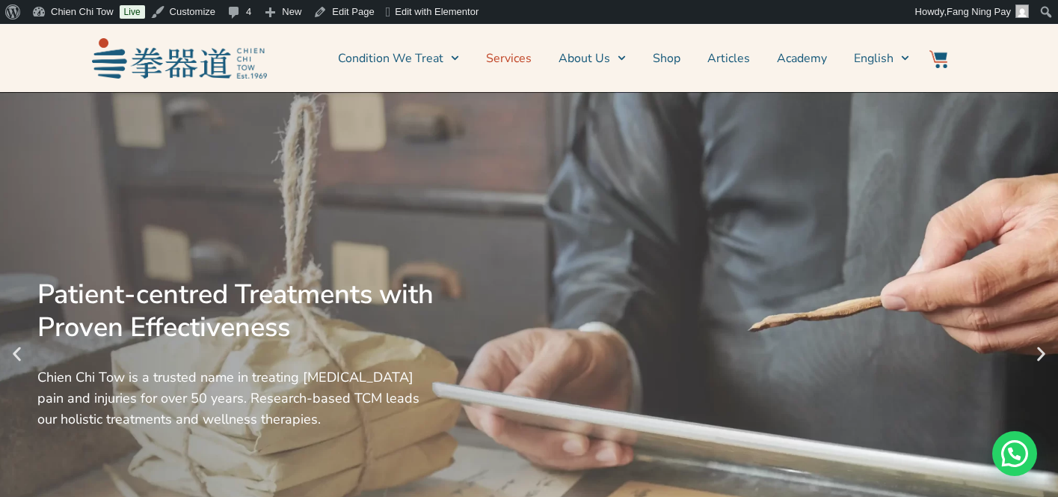 Image resolution: width=1058 pixels, height=497 pixels. I want to click on a: Services, so click(509, 58).